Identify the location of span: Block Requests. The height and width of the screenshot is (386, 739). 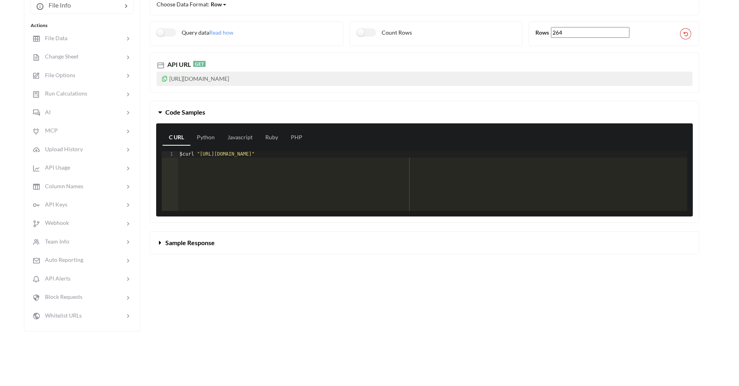
(61, 297).